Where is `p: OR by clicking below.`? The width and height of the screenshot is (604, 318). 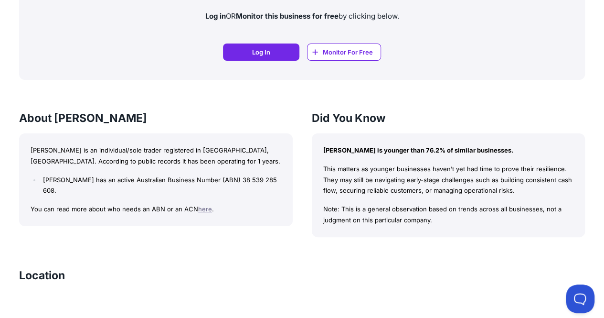 p: OR by clicking below. is located at coordinates (302, 16).